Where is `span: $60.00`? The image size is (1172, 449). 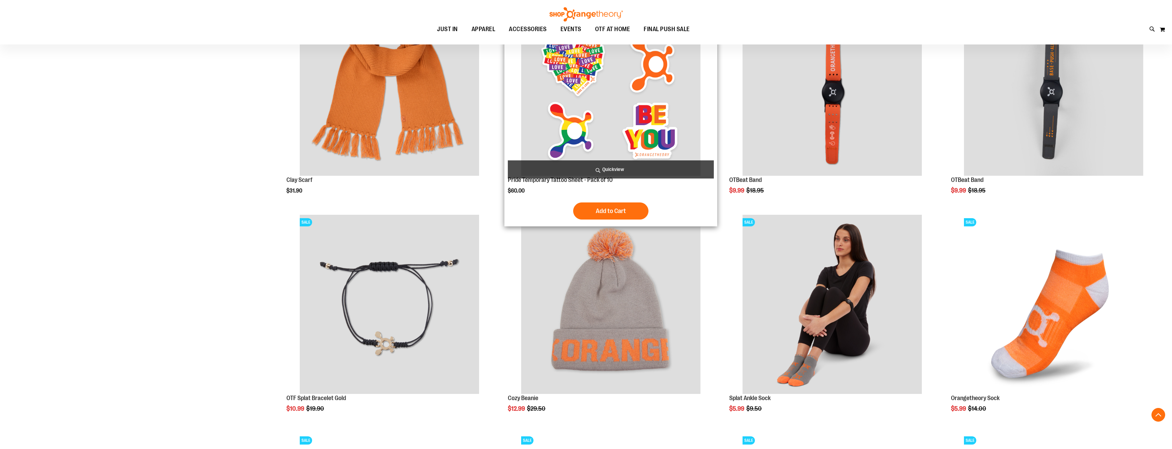 span: $60.00 is located at coordinates (517, 191).